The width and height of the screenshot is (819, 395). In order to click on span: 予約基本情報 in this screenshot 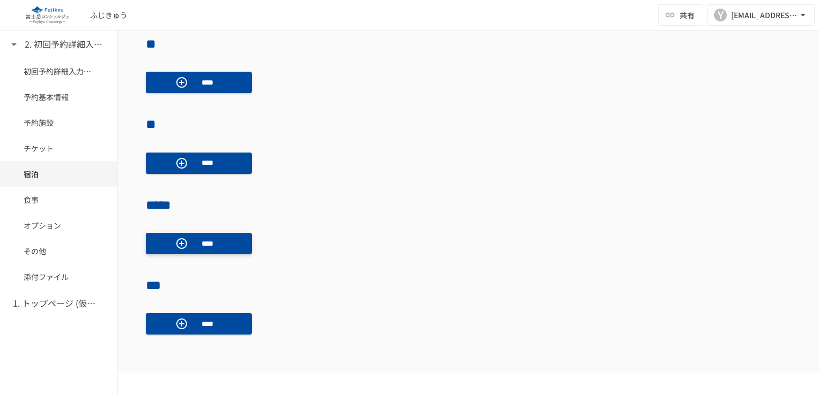, I will do `click(58, 97)`.